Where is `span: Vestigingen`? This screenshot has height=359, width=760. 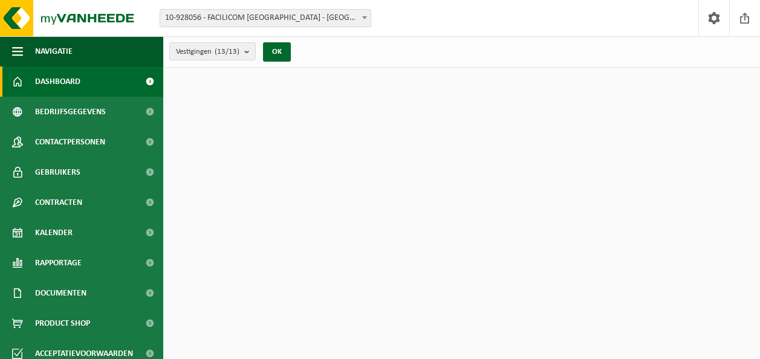
span: Vestigingen is located at coordinates (207, 52).